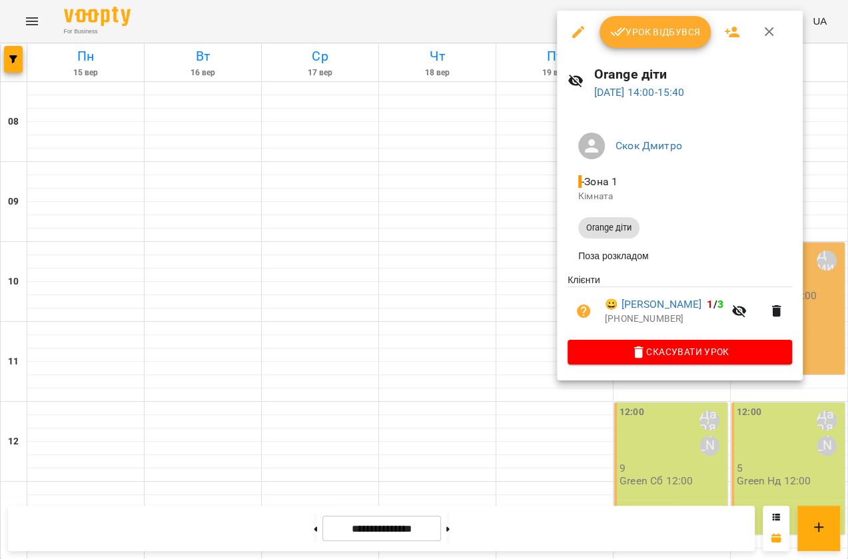 The image size is (848, 559). Describe the element at coordinates (720, 304) in the screenshot. I see `span: 3` at that location.